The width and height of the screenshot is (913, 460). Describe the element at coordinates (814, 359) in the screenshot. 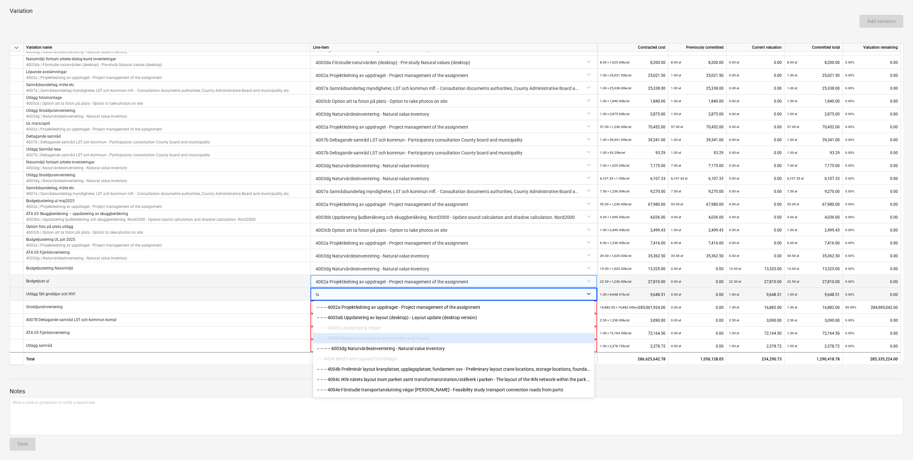

I see `div: 1,290,418.78` at that location.